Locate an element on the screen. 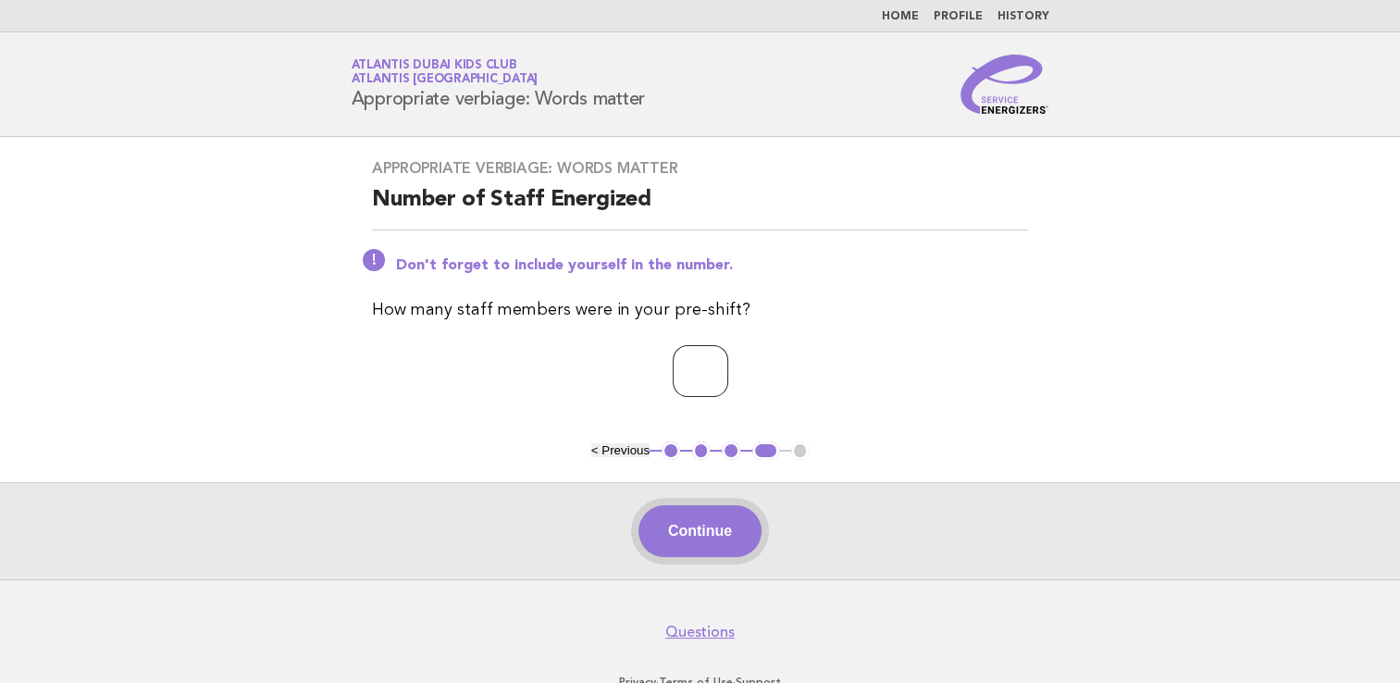 This screenshot has height=683, width=1400. p: How many staff members were in your pre-shift? is located at coordinates (699, 310).